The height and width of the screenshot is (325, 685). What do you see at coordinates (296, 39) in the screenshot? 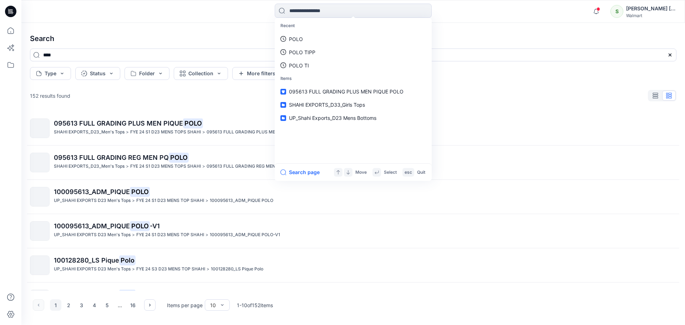
I see `p: POLO` at bounding box center [296, 39].